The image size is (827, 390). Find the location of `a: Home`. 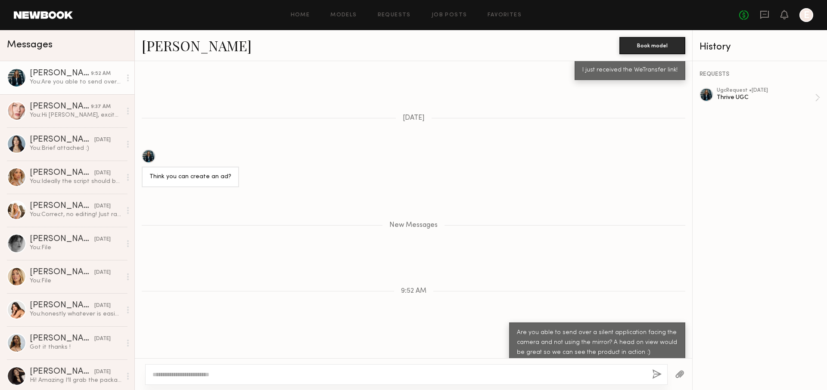

a: Home is located at coordinates (300, 15).